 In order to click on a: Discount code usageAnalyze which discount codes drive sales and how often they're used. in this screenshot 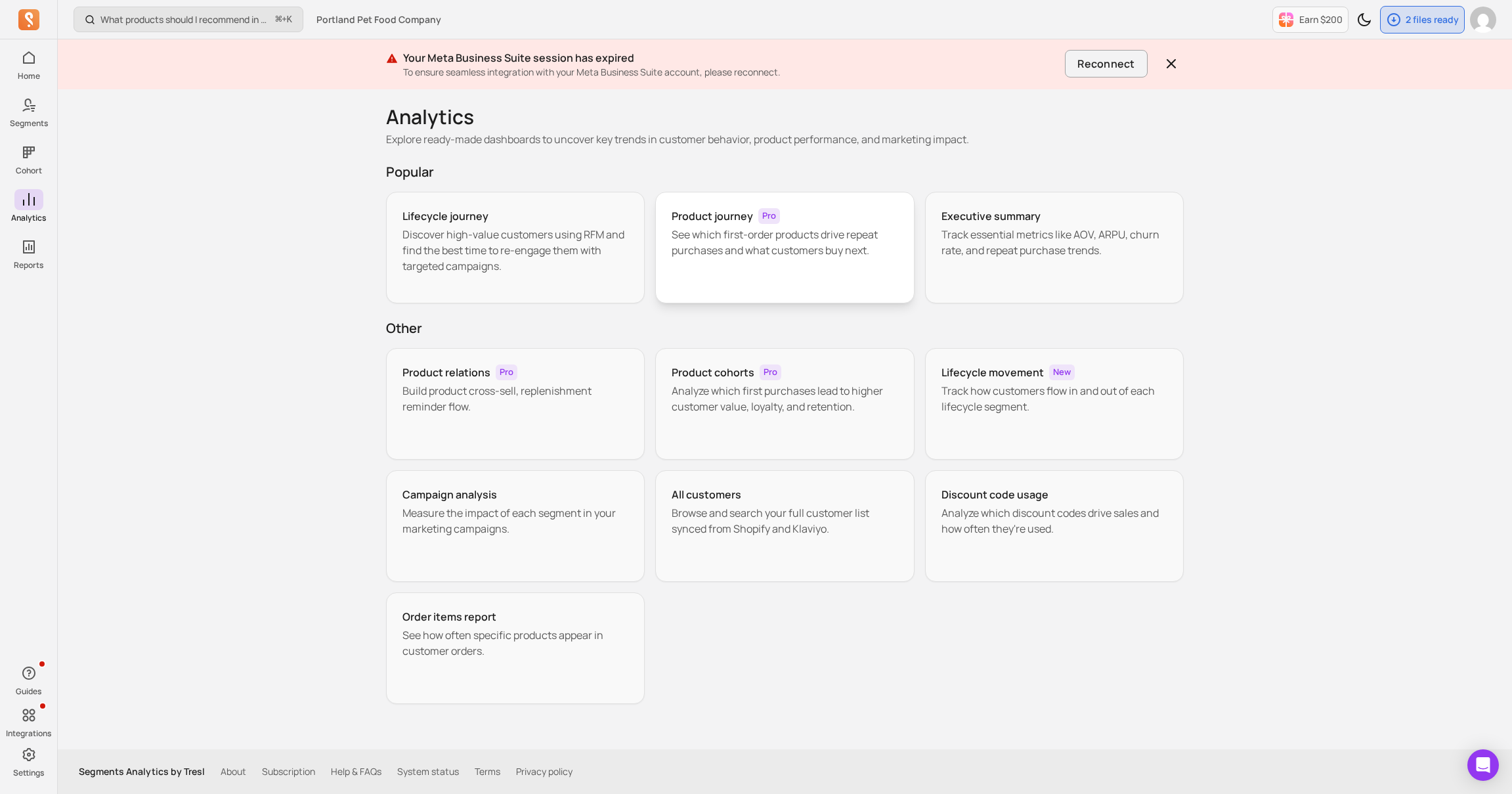, I will do `click(1055, 526)`.